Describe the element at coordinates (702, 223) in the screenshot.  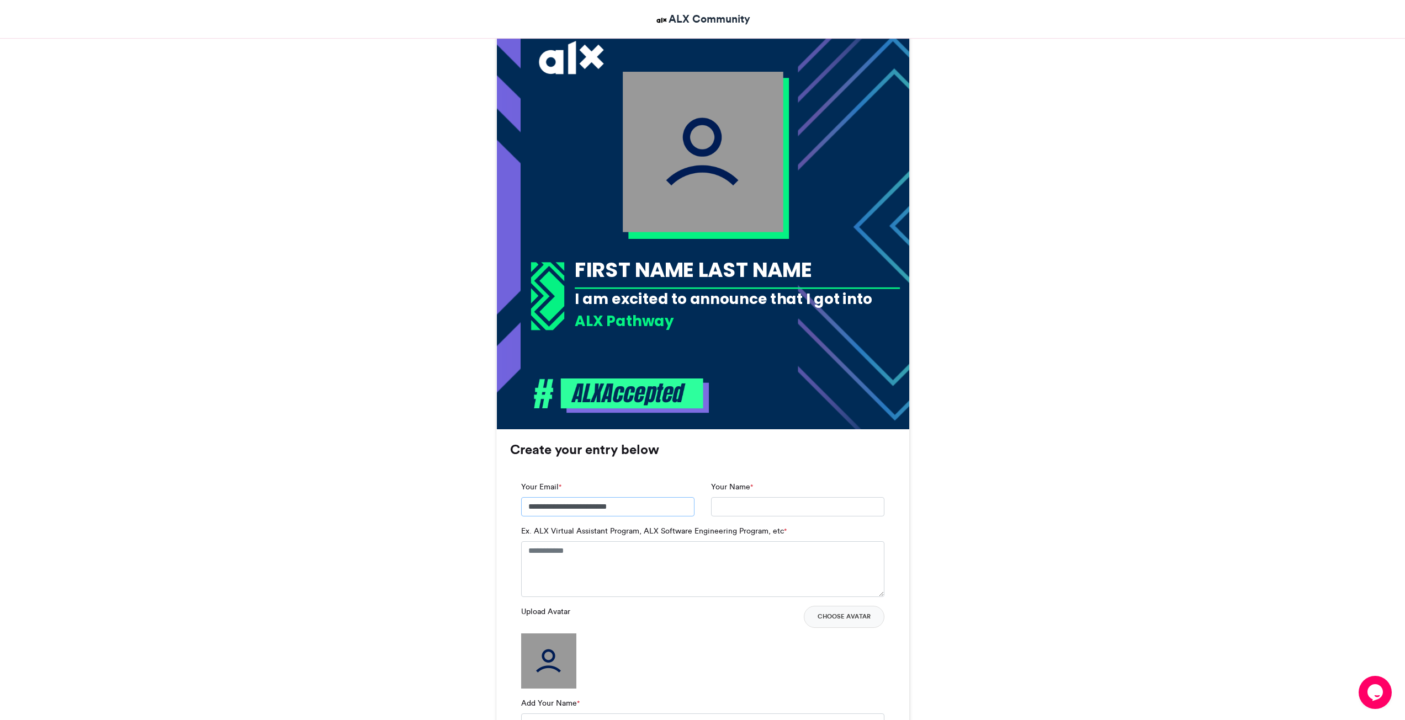
I see `img: 1746020097.663-3dea2656e4568fc226f80eb3c2cdecbb35ce7e4c.png` at that location.